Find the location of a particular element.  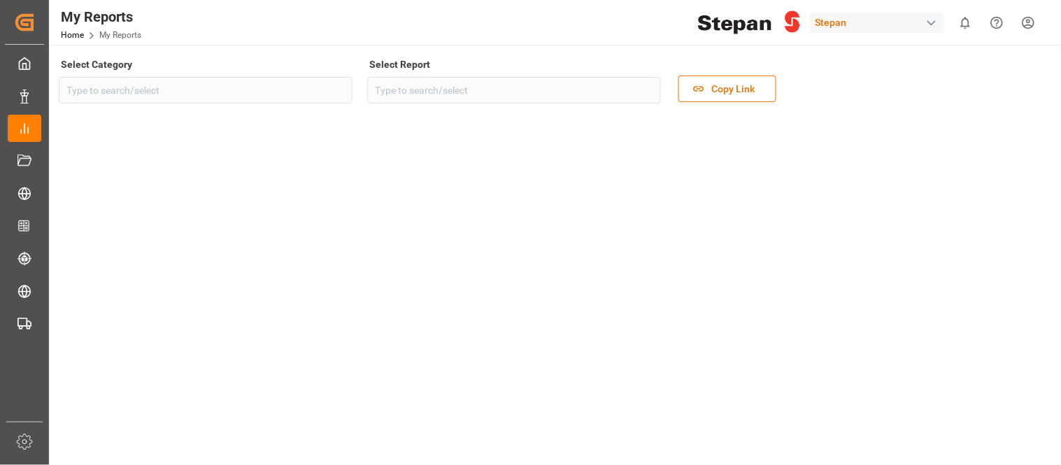

button: Copy Link is located at coordinates (728, 89).